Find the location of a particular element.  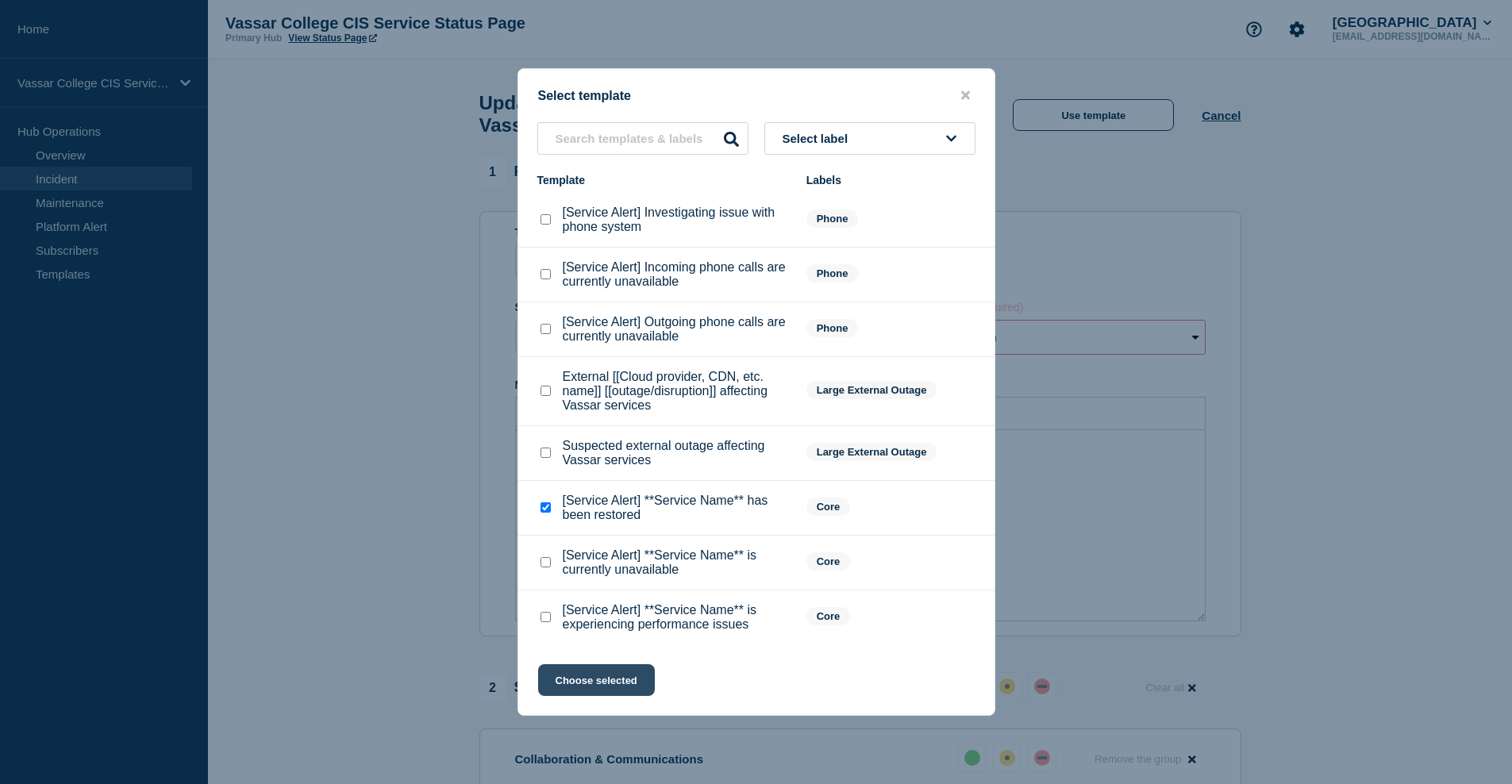

p: [Service Alert] **Service Name** has been restored is located at coordinates (677, 508).